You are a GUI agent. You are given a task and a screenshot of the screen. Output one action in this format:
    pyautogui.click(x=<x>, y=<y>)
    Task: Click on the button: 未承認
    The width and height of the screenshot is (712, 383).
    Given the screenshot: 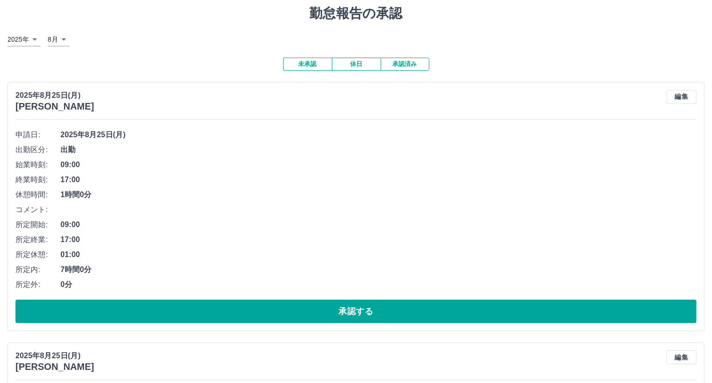 What is the action you would take?
    pyautogui.click(x=307, y=64)
    